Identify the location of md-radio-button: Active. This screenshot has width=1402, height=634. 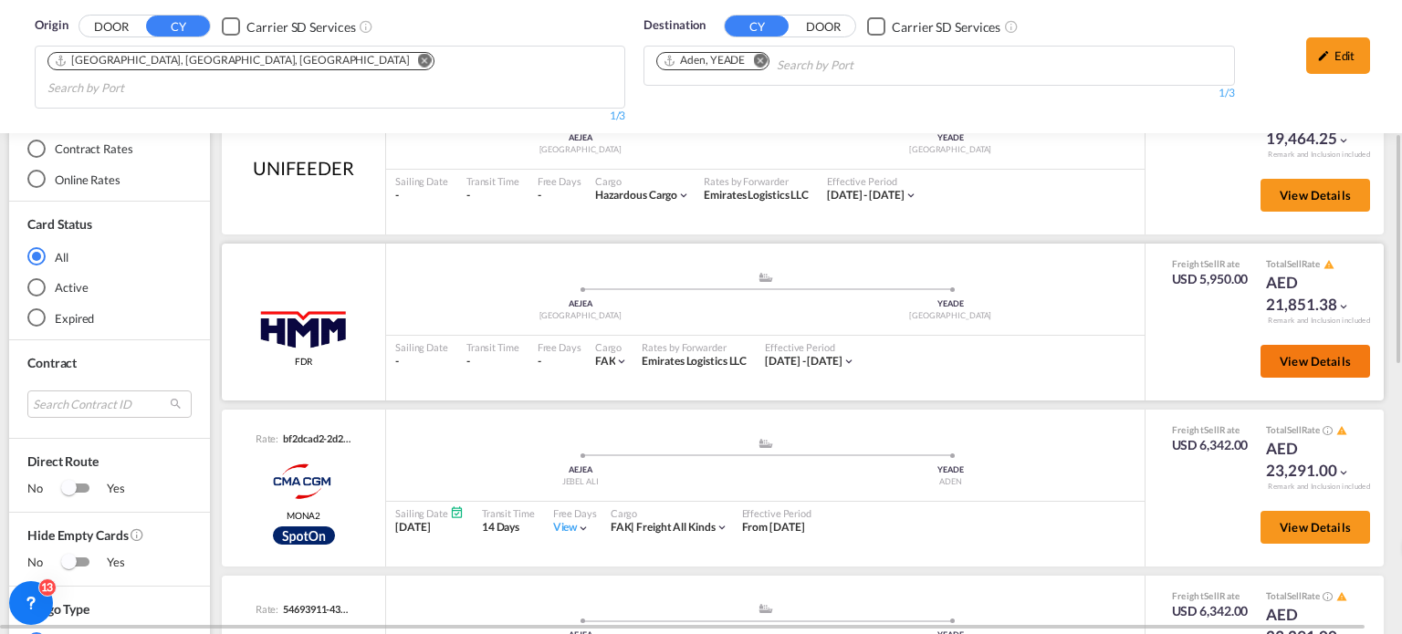
(109, 287).